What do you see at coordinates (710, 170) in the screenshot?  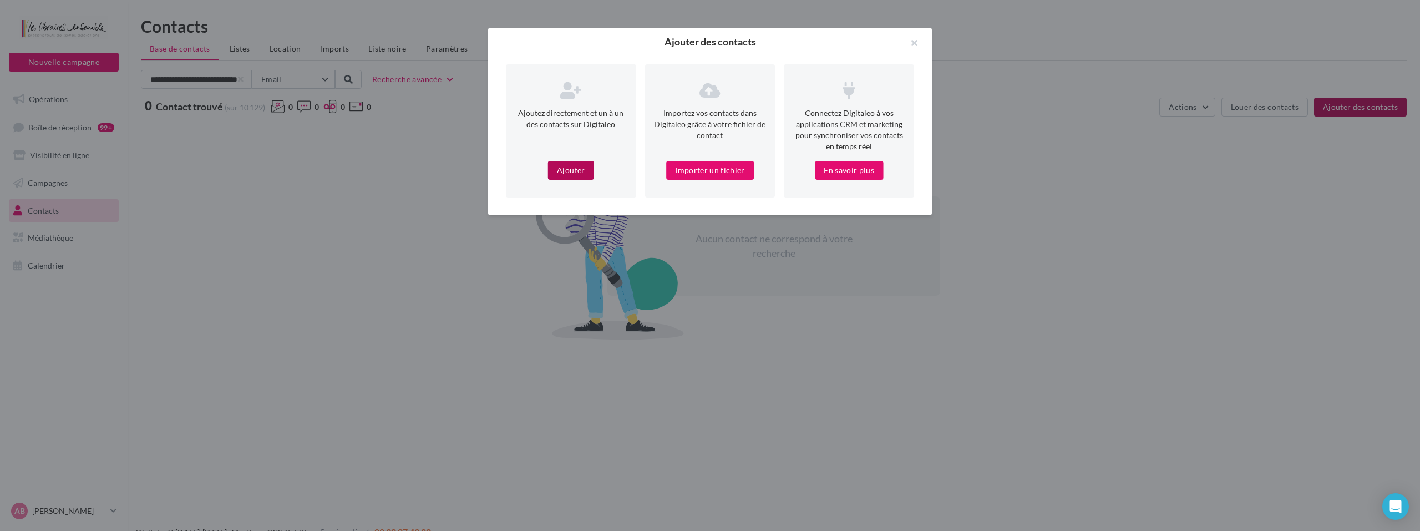 I see `button: Importer un fichier` at bounding box center [710, 170].